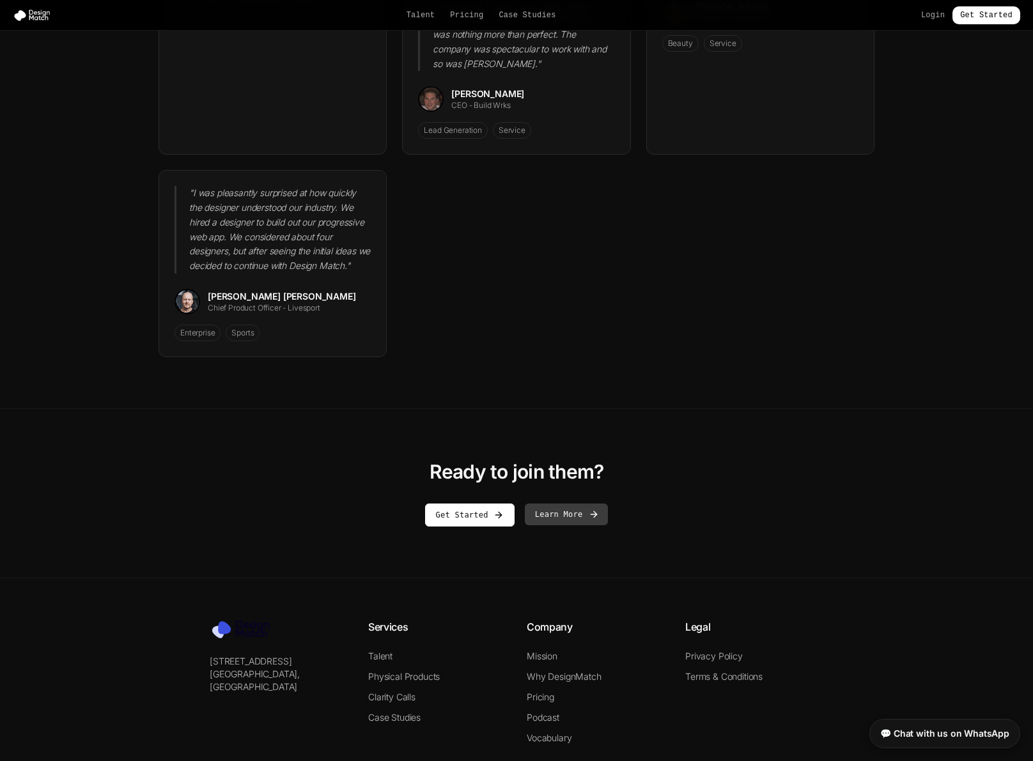 This screenshot has width=1033, height=761. I want to click on h3: Ready to join them?, so click(516, 472).